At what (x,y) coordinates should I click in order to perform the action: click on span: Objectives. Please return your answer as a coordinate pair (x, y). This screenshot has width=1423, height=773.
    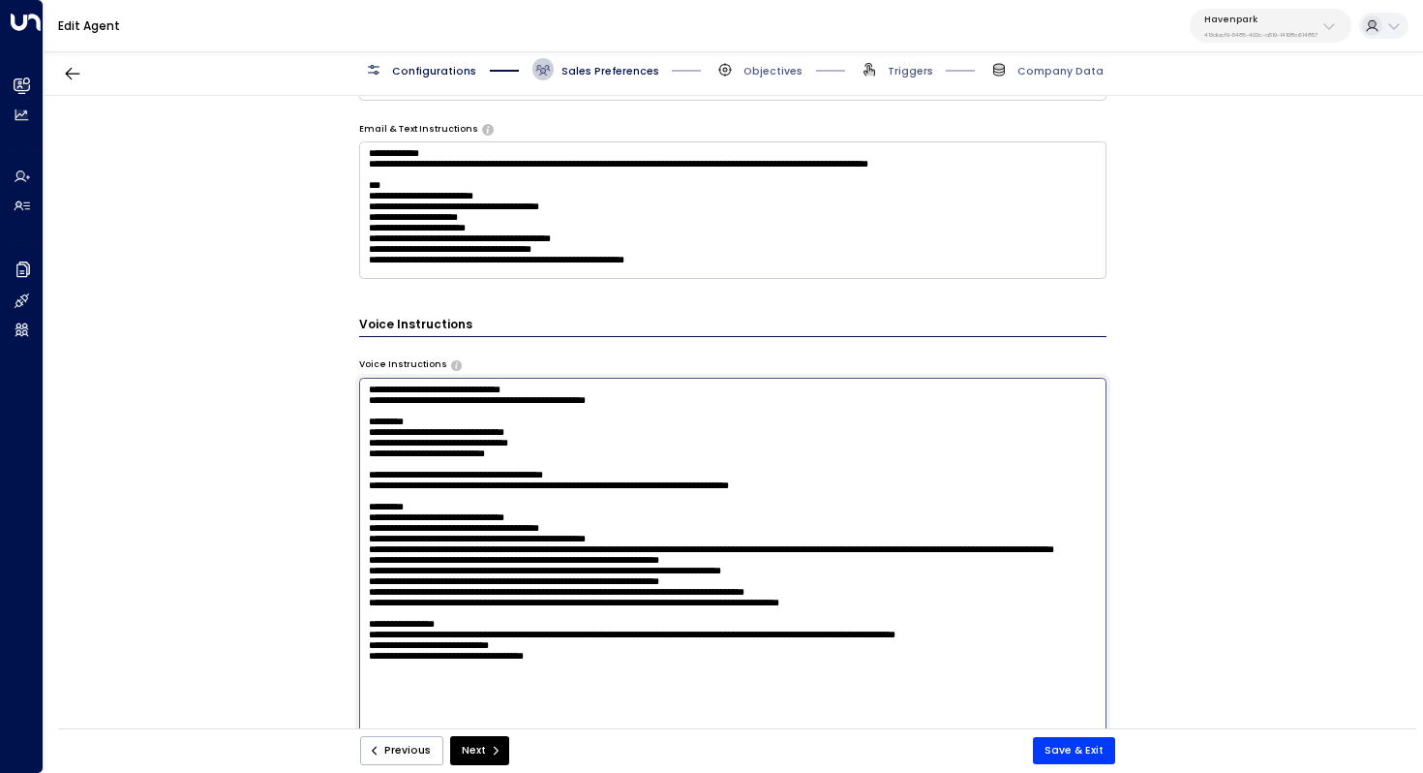
    Looking at the image, I should click on (773, 71).